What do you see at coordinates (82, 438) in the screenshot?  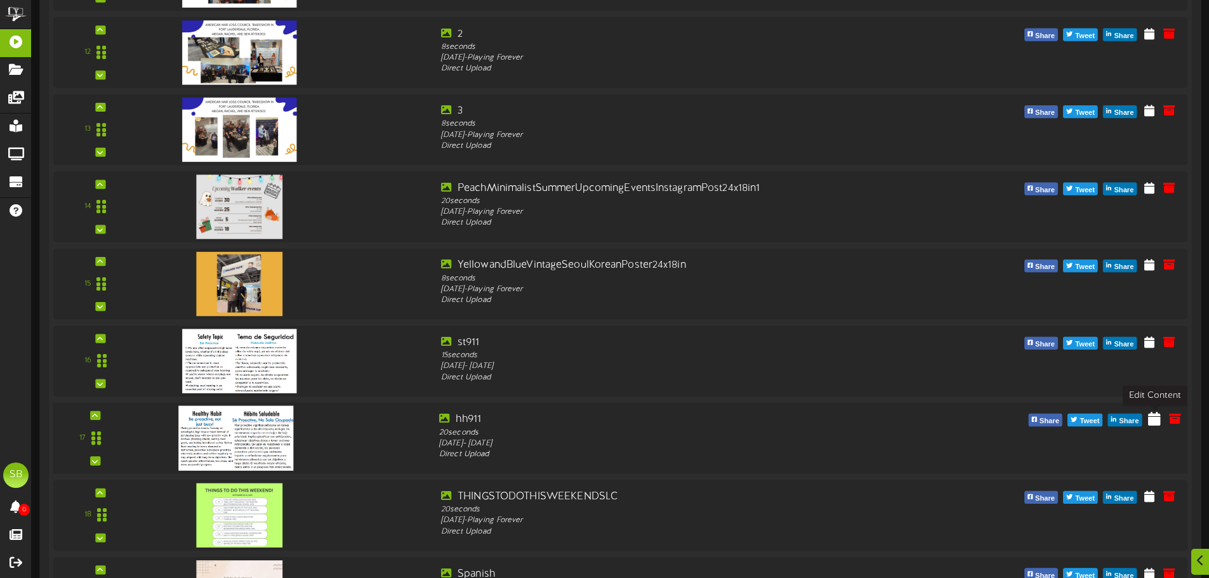 I see `div: 17` at bounding box center [82, 438].